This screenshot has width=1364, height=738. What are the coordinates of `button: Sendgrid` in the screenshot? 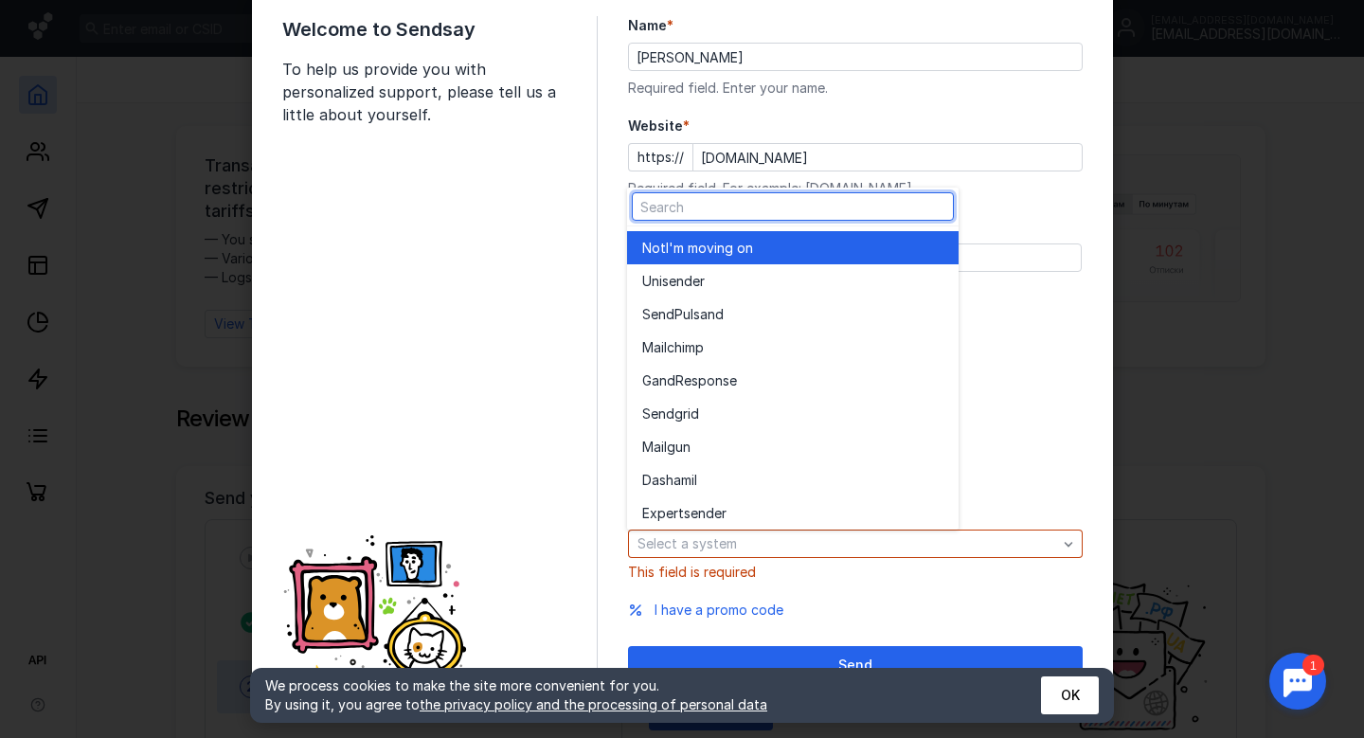 It's located at (793, 413).